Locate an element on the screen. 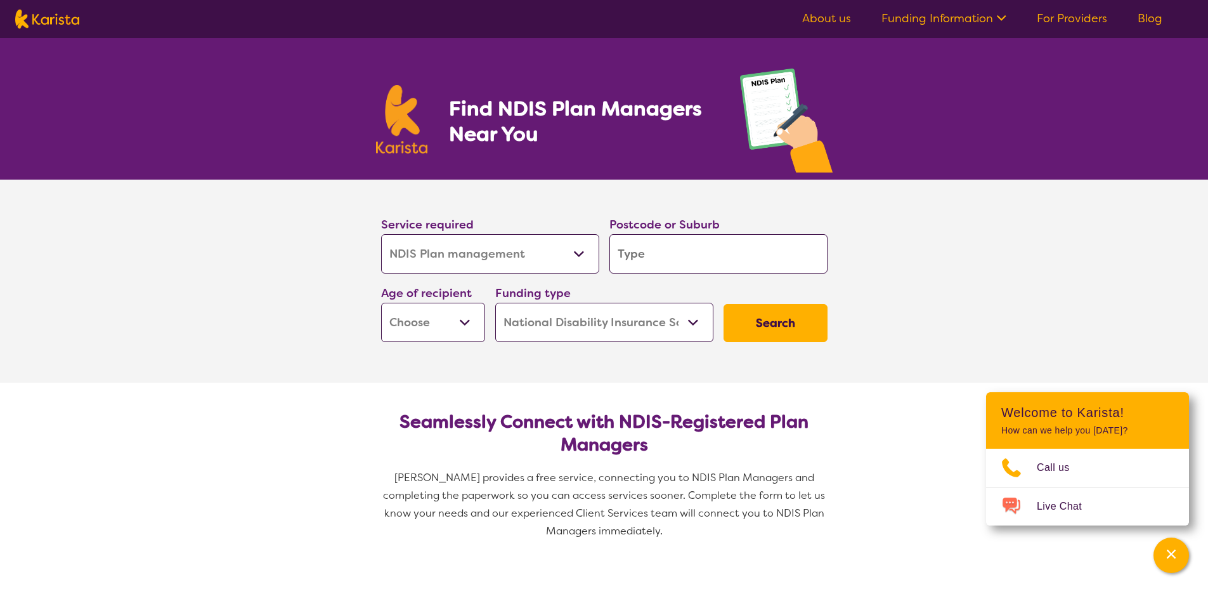 The width and height of the screenshot is (1208, 589). h2: Seamlessly Connect with NDIS-Registered Plan Managers is located at coordinates (604, 433).